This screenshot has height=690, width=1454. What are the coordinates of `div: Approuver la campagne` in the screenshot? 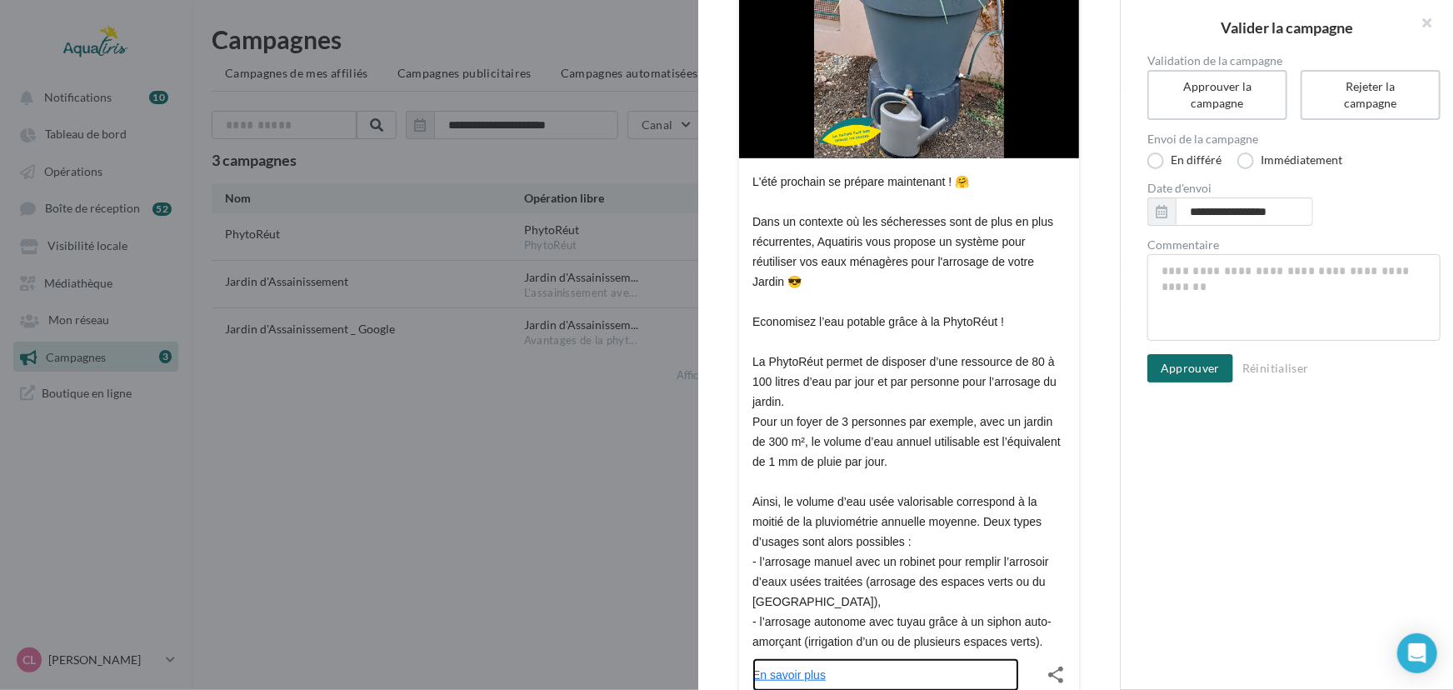 It's located at (1217, 95).